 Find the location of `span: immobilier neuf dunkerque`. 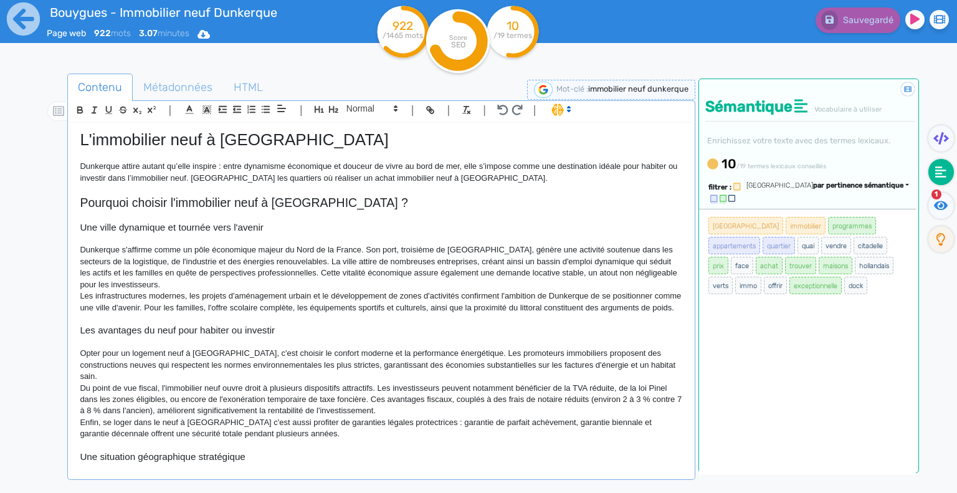

span: immobilier neuf dunkerque is located at coordinates (638, 88).